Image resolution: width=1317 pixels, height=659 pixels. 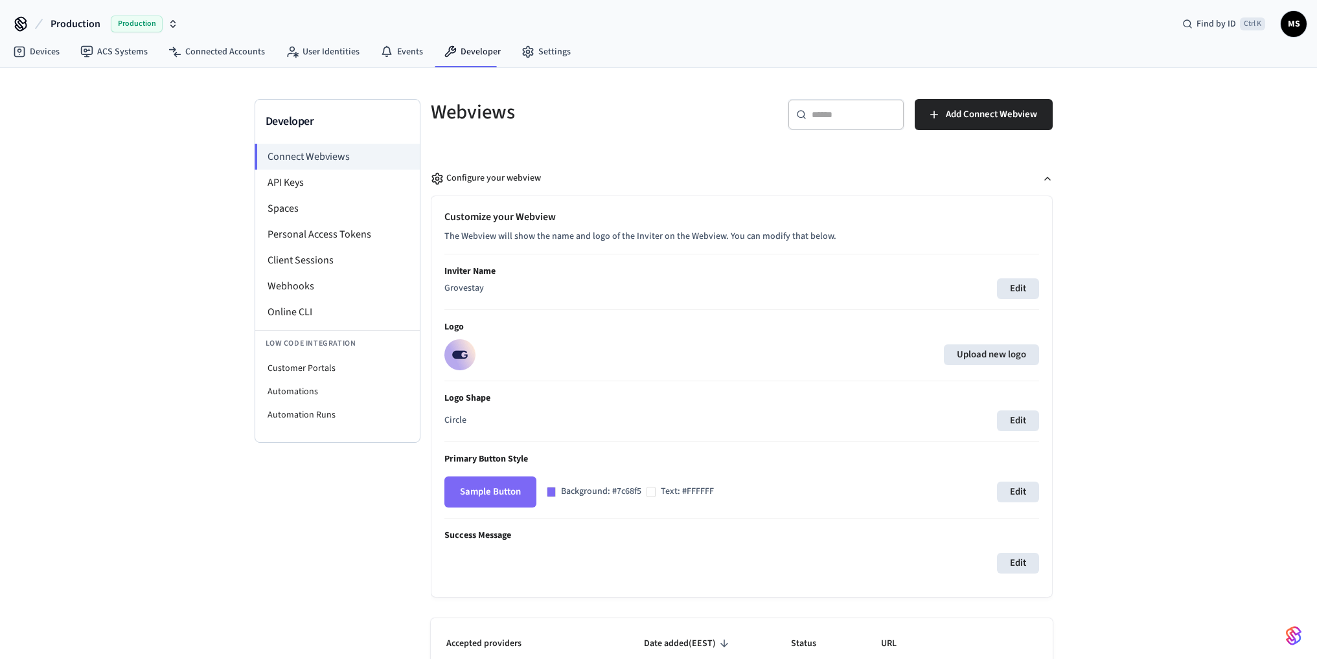 What do you see at coordinates (742, 271) in the screenshot?
I see `p: Inviter Name` at bounding box center [742, 271].